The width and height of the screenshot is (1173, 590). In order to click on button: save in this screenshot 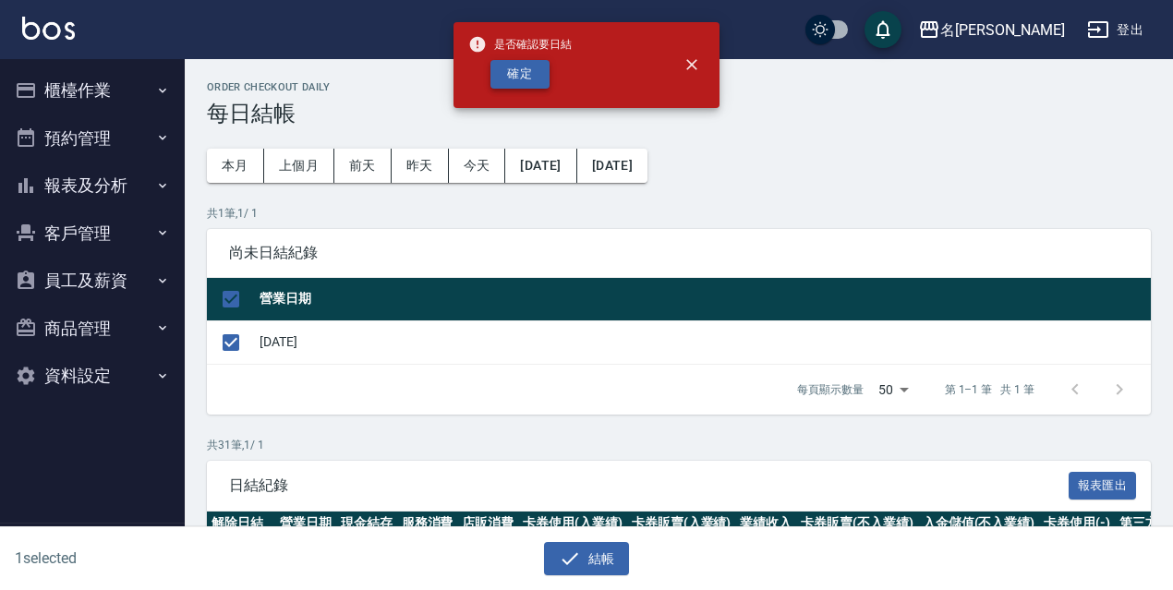, I will do `click(883, 30)`.